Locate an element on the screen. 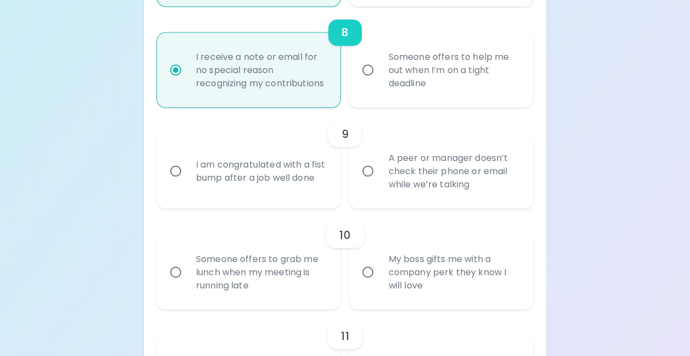 The height and width of the screenshot is (356, 690). h6: 9 is located at coordinates (345, 133).